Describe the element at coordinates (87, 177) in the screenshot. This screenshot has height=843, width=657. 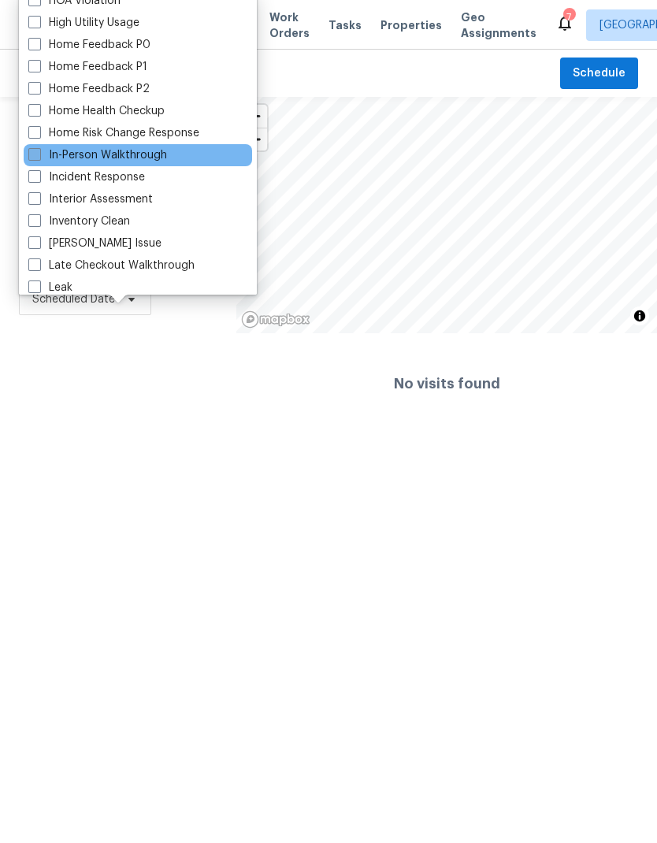
I see `label: Incident Response` at that location.